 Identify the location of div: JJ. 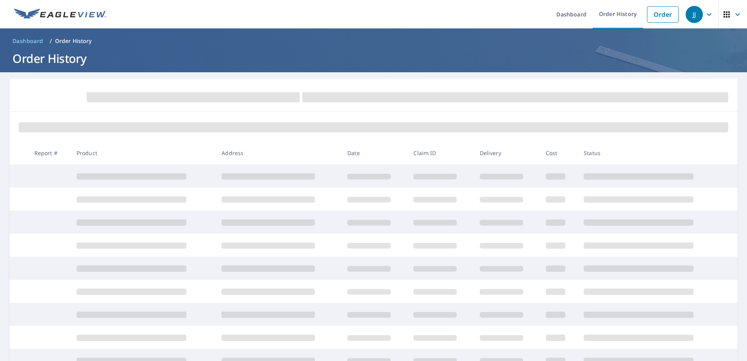
(694, 14).